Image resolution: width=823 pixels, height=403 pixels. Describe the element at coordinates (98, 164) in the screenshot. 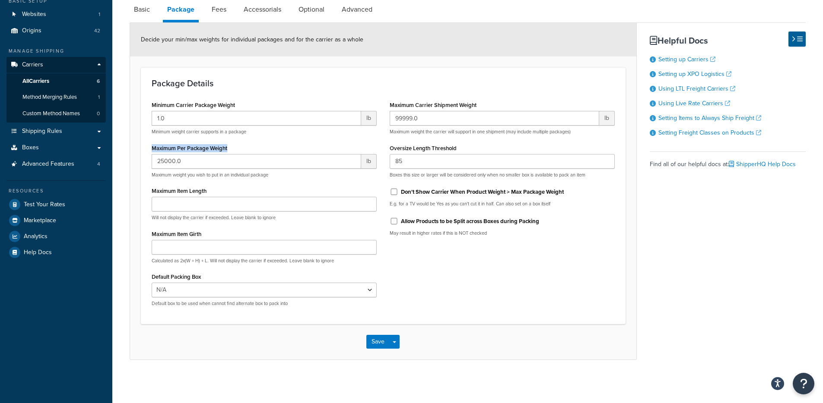

I see `span: 4` at that location.